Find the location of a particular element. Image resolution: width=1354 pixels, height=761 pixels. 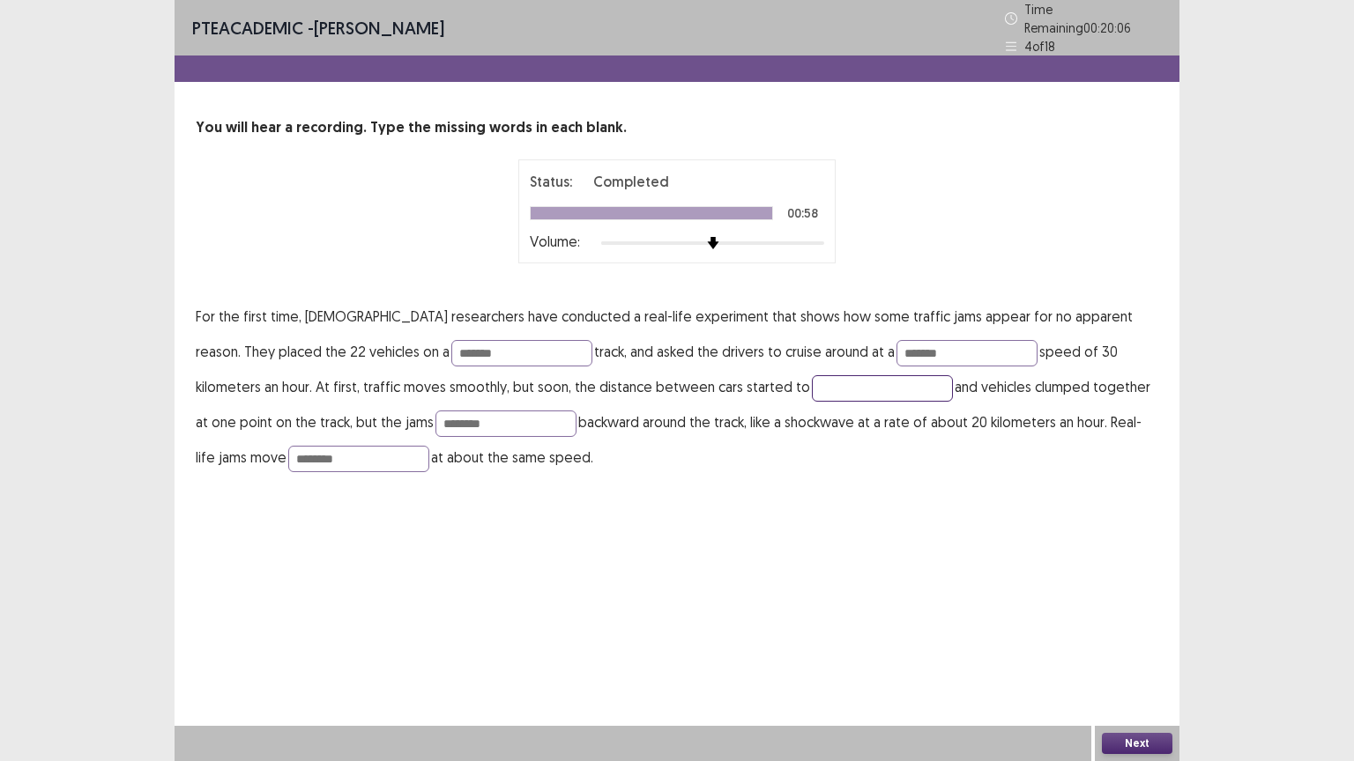

p: 00:58 is located at coordinates (802, 213).